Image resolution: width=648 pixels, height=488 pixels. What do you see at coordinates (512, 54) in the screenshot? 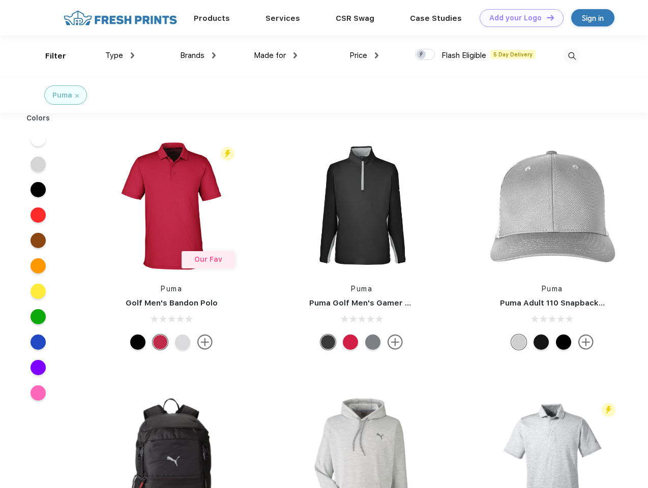
I see `span: 5 Day Delivery` at bounding box center [512, 54].